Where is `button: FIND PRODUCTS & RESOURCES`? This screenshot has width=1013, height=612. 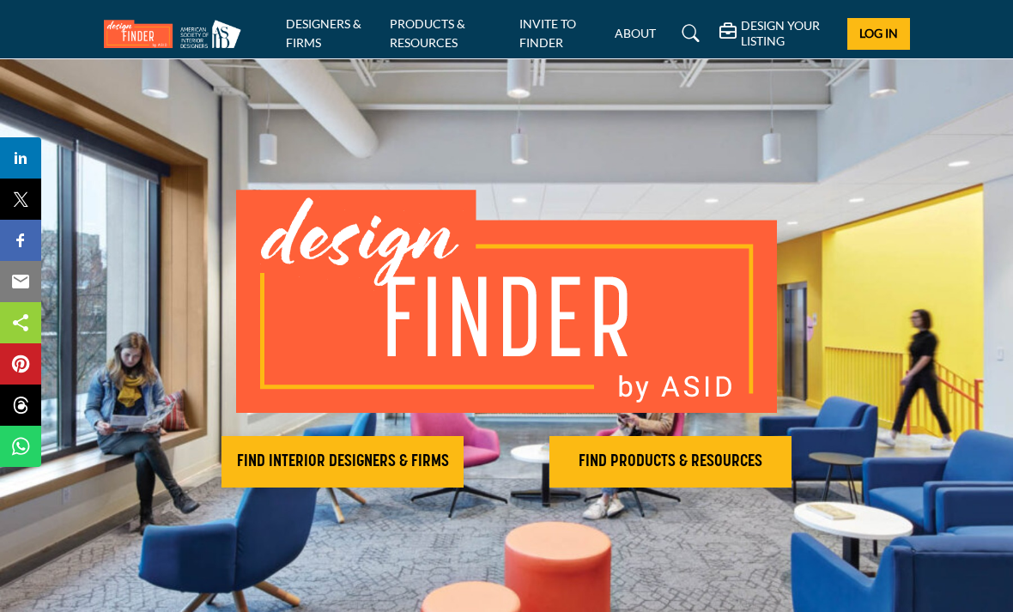 button: FIND PRODUCTS & RESOURCES is located at coordinates (671, 462).